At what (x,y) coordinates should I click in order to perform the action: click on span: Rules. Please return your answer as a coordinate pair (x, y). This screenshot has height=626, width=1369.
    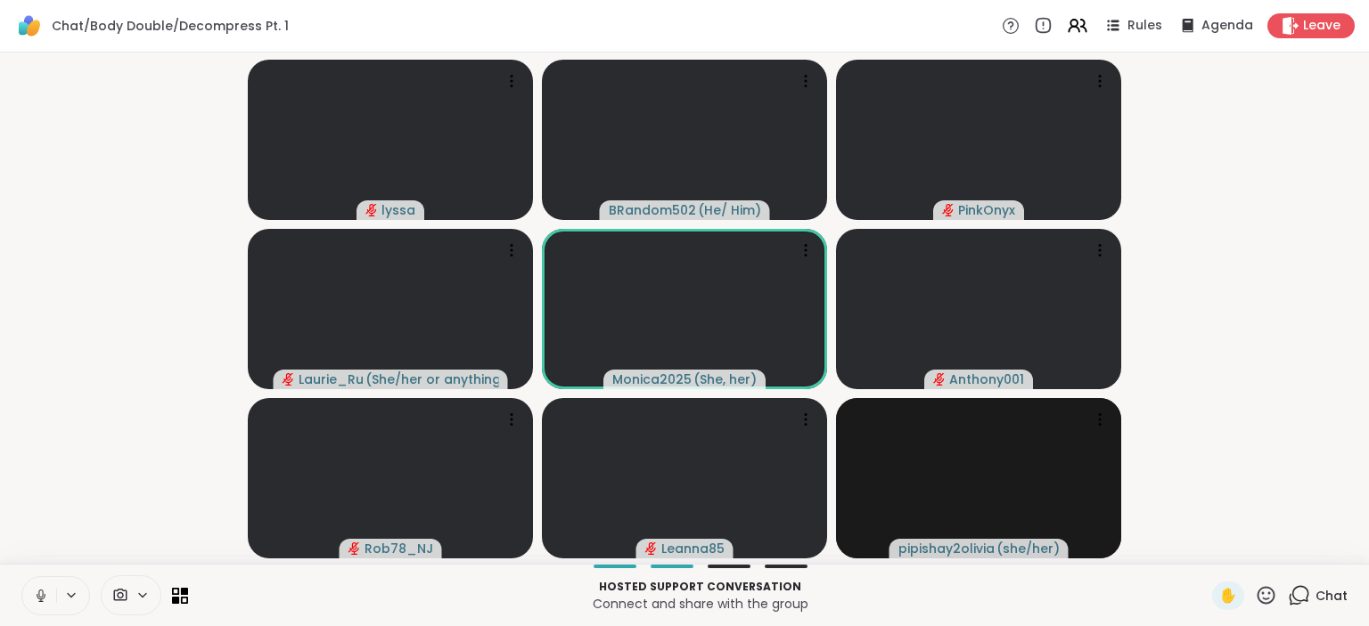
    Looking at the image, I should click on (1144, 26).